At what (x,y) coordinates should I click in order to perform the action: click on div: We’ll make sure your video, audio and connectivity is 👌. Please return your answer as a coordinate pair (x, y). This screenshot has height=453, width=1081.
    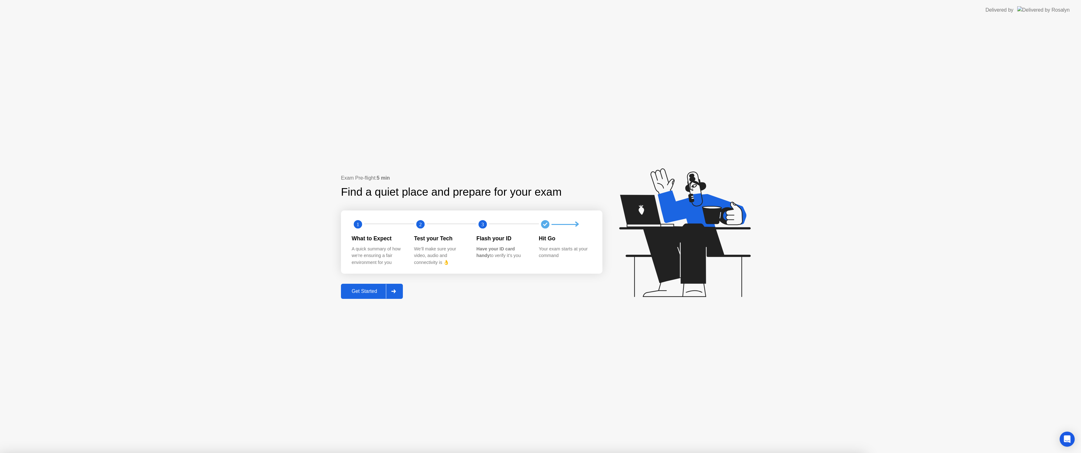
    Looking at the image, I should click on (440, 256).